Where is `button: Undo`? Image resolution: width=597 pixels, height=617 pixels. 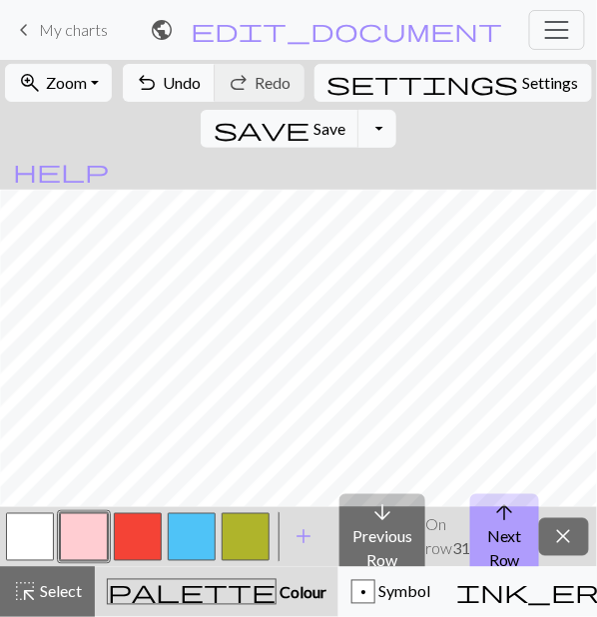 button: Undo is located at coordinates (169, 83).